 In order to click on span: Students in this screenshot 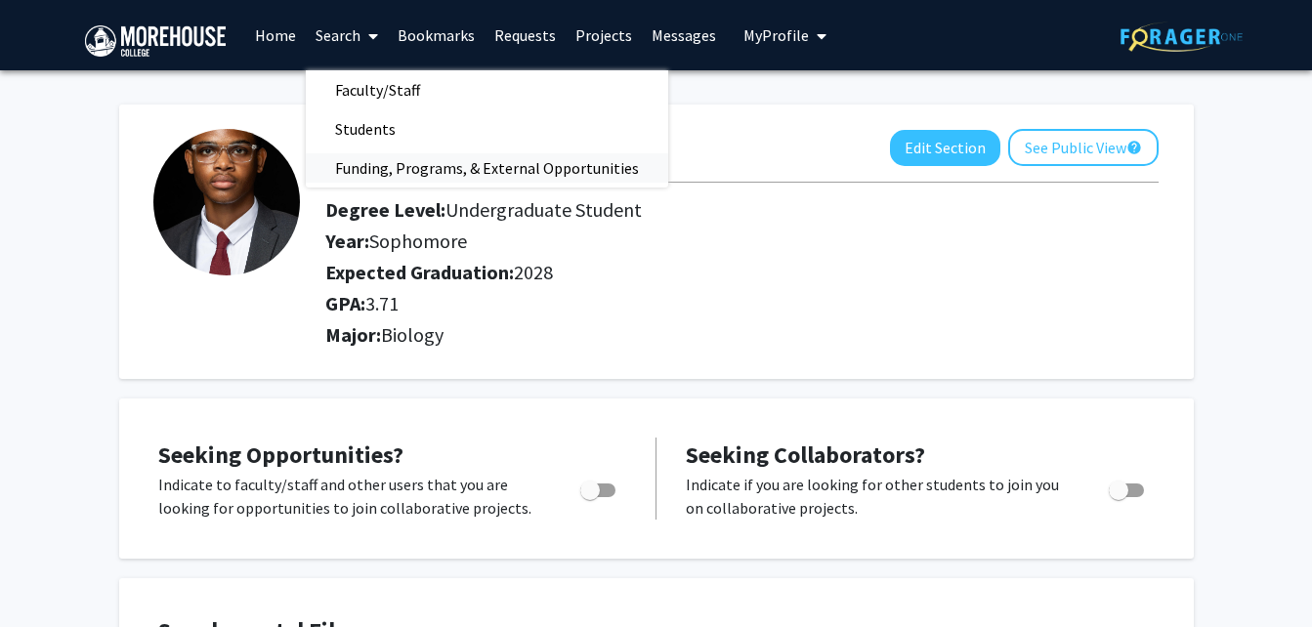, I will do `click(365, 129)`.